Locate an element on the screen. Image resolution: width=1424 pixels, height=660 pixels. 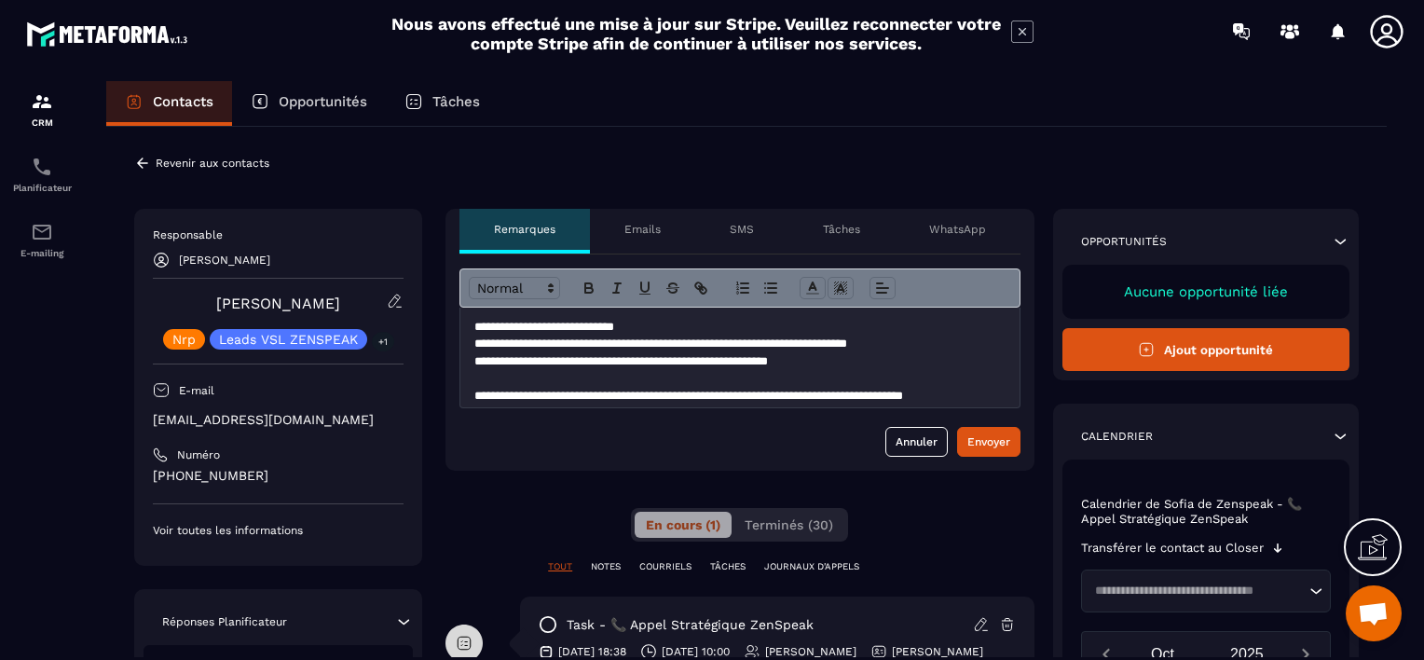
p: E-mailing is located at coordinates (42, 253).